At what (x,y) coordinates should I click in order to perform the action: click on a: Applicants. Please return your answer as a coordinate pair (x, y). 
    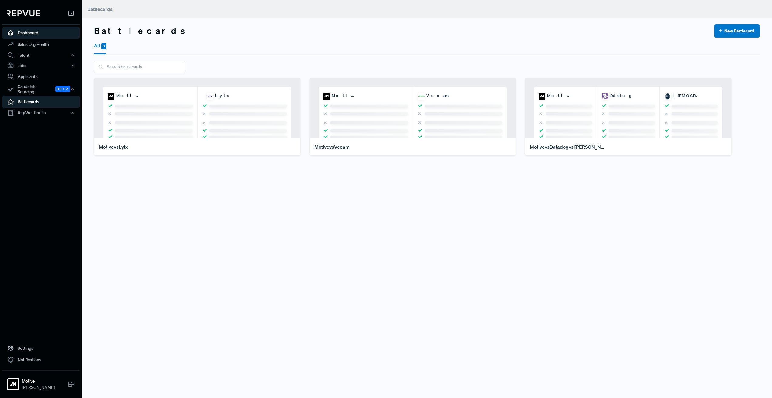
    Looking at the image, I should click on (41, 76).